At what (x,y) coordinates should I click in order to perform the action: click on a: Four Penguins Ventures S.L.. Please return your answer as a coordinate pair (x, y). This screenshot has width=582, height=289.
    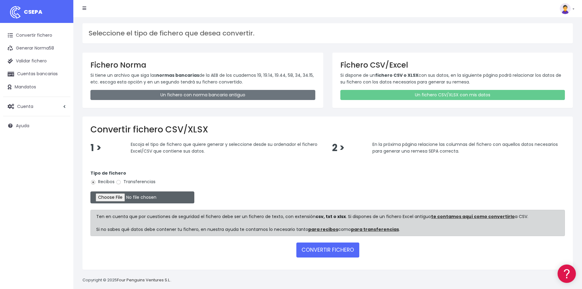
    Looking at the image, I should click on (144, 280).